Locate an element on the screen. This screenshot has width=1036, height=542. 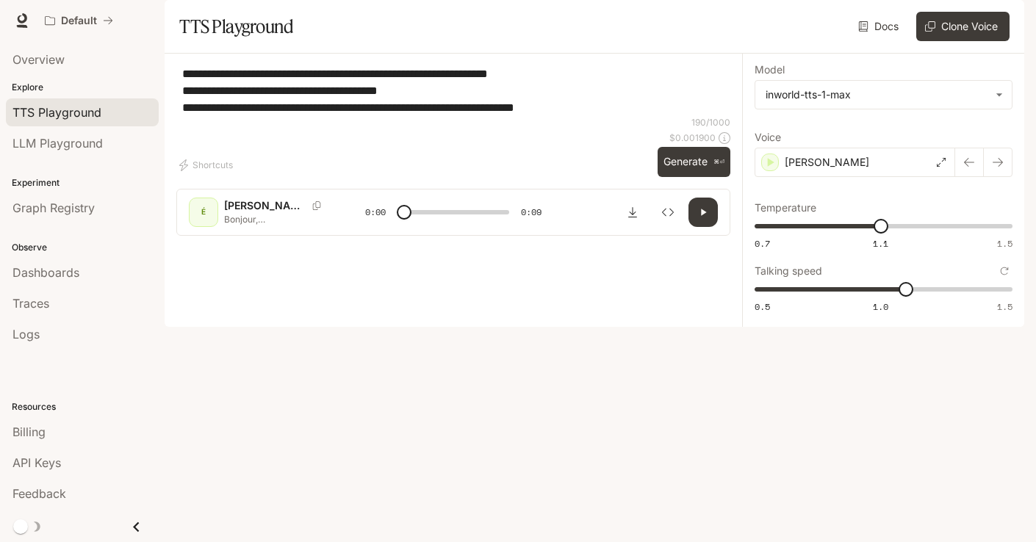
span: 1.1 is located at coordinates (881, 243).